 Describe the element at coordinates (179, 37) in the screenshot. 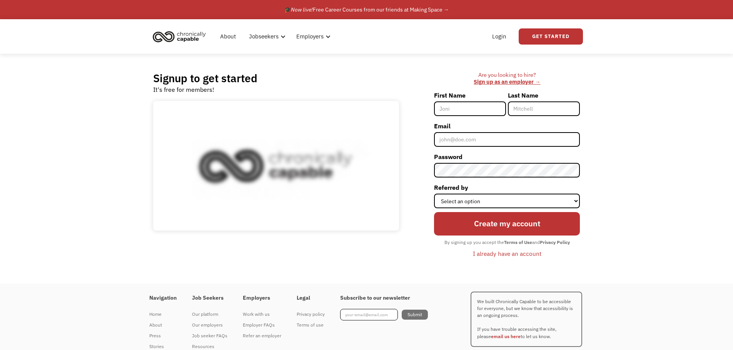

I see `img: Chronically Capable logo` at that location.